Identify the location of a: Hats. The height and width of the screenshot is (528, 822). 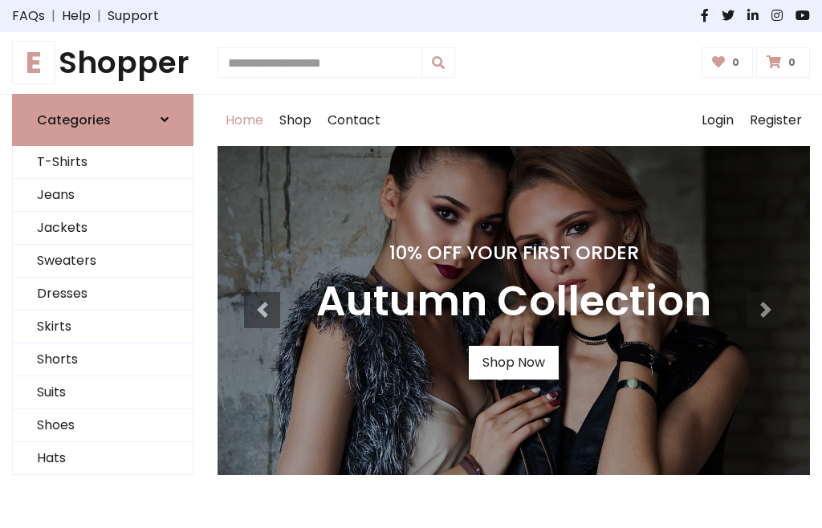
(103, 458).